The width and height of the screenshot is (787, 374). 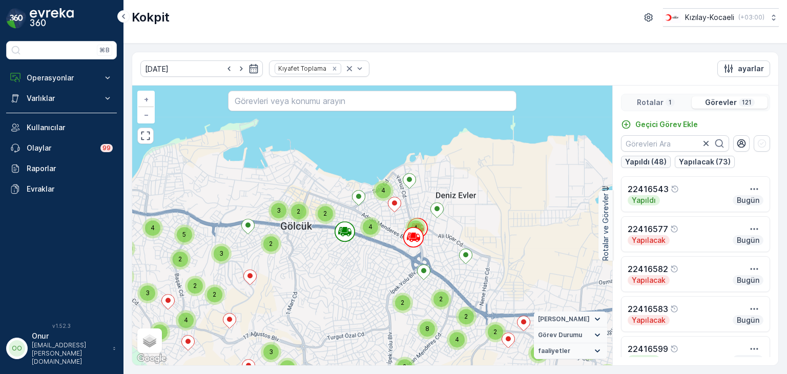 What do you see at coordinates (645, 162) in the screenshot?
I see `button: Yapıldı (48)` at bounding box center [645, 162].